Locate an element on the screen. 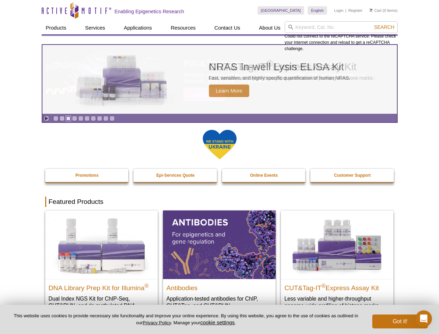 This screenshot has height=334, width=439. p: Application-tested antibodies for ChIP, CUT&Tag, and CUT&RUN. is located at coordinates (219, 302).